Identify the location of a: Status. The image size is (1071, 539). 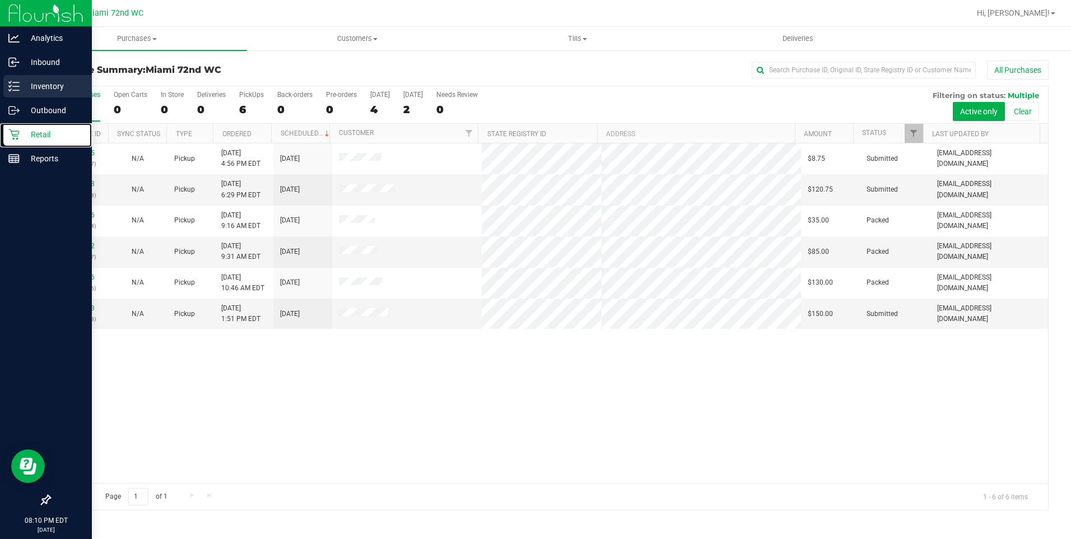
(874, 133).